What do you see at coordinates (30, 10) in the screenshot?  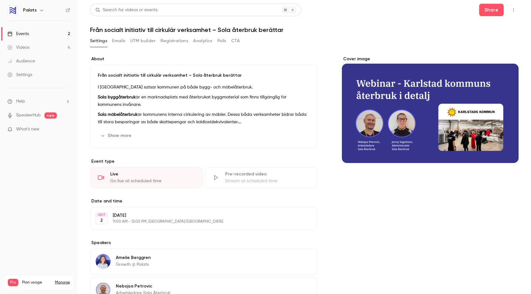 I see `h6: Palats` at bounding box center [30, 10].